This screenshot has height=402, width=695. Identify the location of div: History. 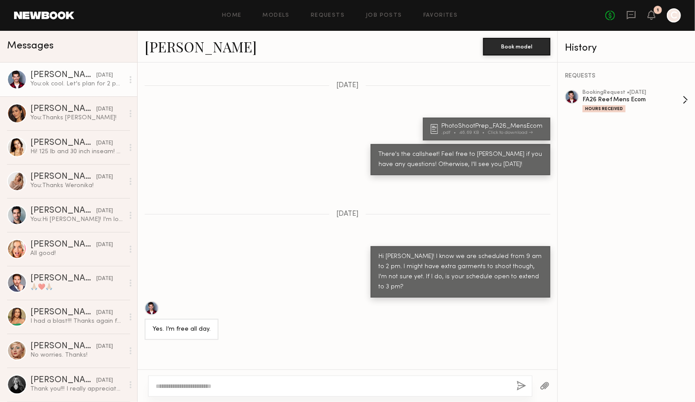
(627, 48).